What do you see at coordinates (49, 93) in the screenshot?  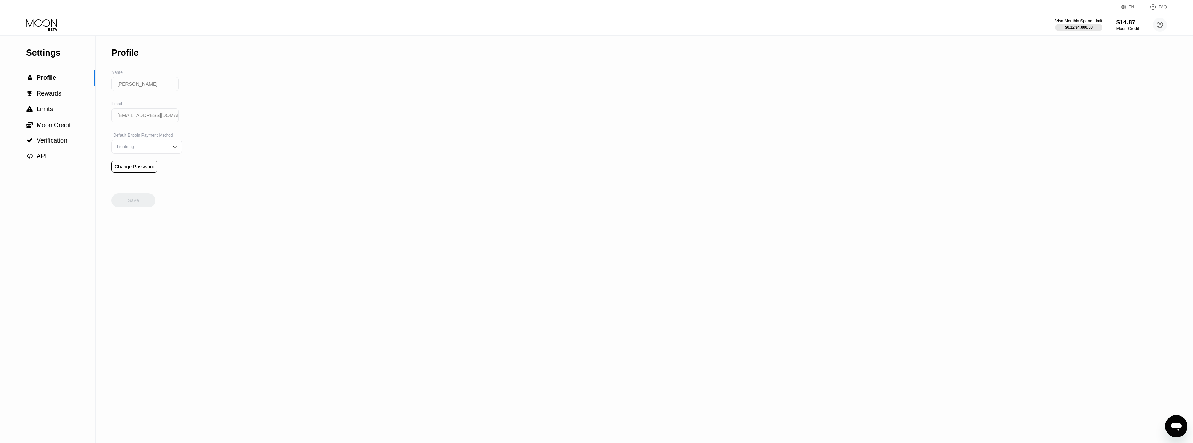 I see `span: Rewards` at bounding box center [49, 93].